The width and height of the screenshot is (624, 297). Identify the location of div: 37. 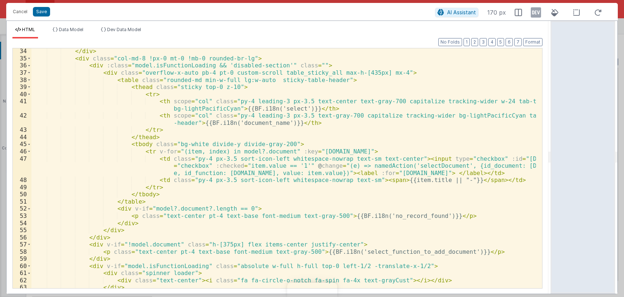
(22, 73).